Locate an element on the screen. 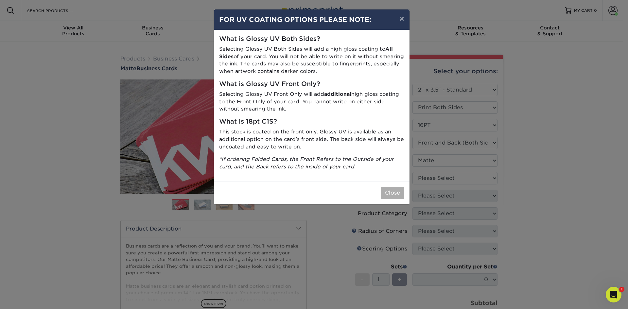 Image resolution: width=628 pixels, height=309 pixels. p: Selecting Glossy UV Front Only will add high gloss coating to the Front Only of your card. You ca... is located at coordinates (312, 102).